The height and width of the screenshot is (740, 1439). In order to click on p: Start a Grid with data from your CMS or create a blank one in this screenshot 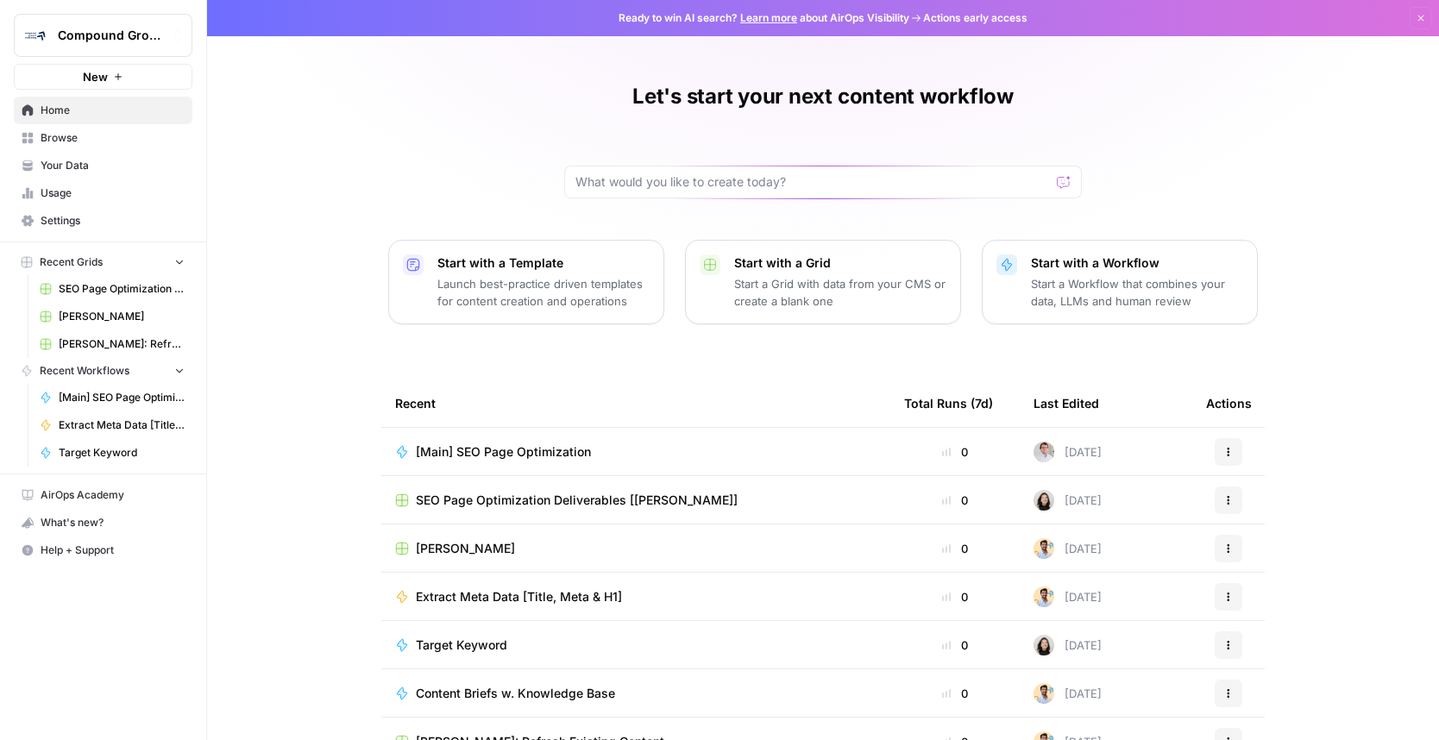, I will do `click(840, 292)`.